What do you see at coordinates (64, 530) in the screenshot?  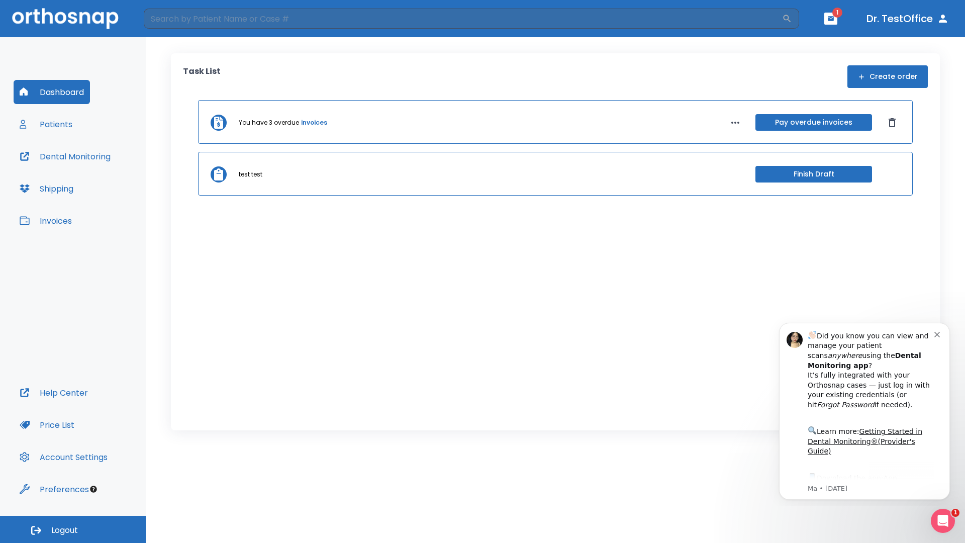 I see `span: Logout` at bounding box center [64, 530].